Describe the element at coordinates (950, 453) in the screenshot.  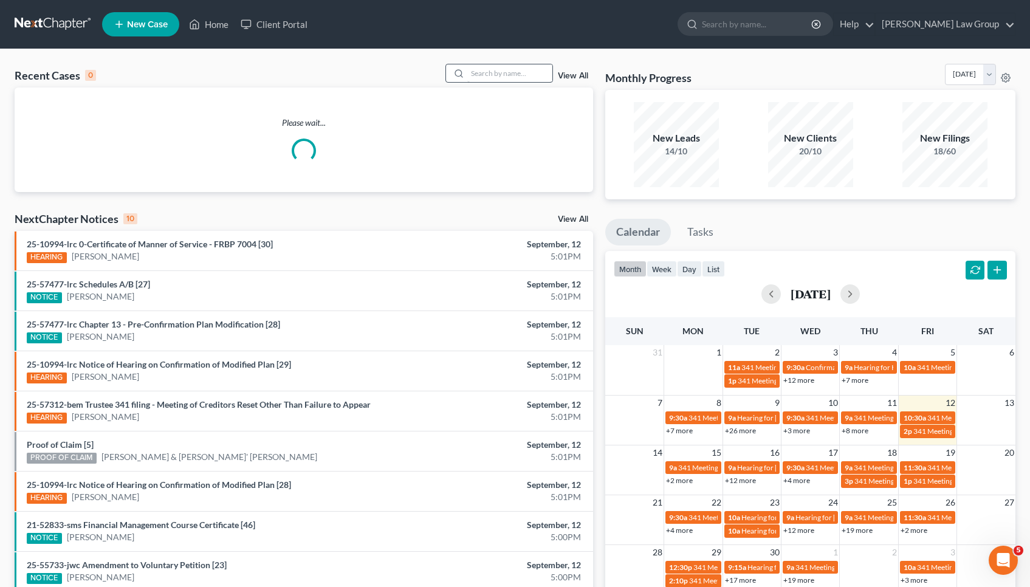
I see `span: 19` at that location.